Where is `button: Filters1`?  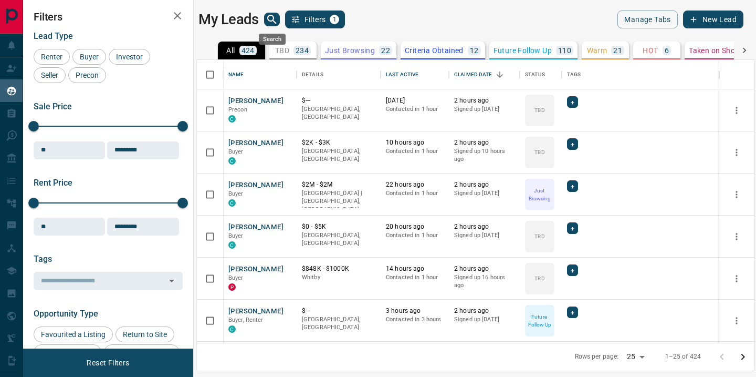 button: Filters1 is located at coordinates (315, 19).